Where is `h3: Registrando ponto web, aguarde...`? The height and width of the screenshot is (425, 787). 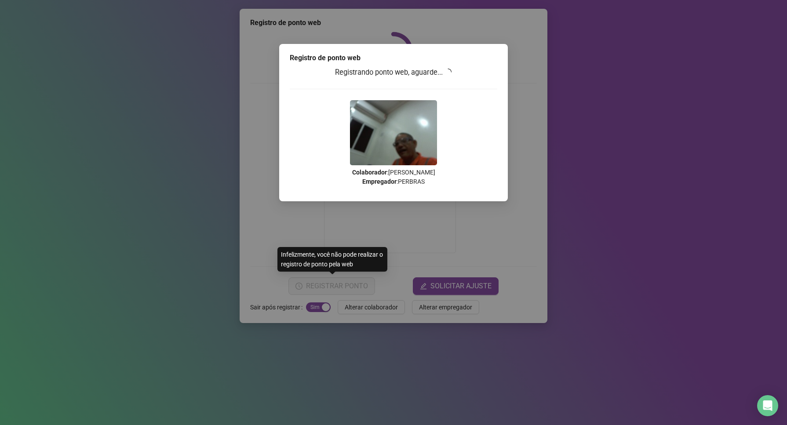
h3: Registrando ponto web, aguarde... is located at coordinates (394, 73).